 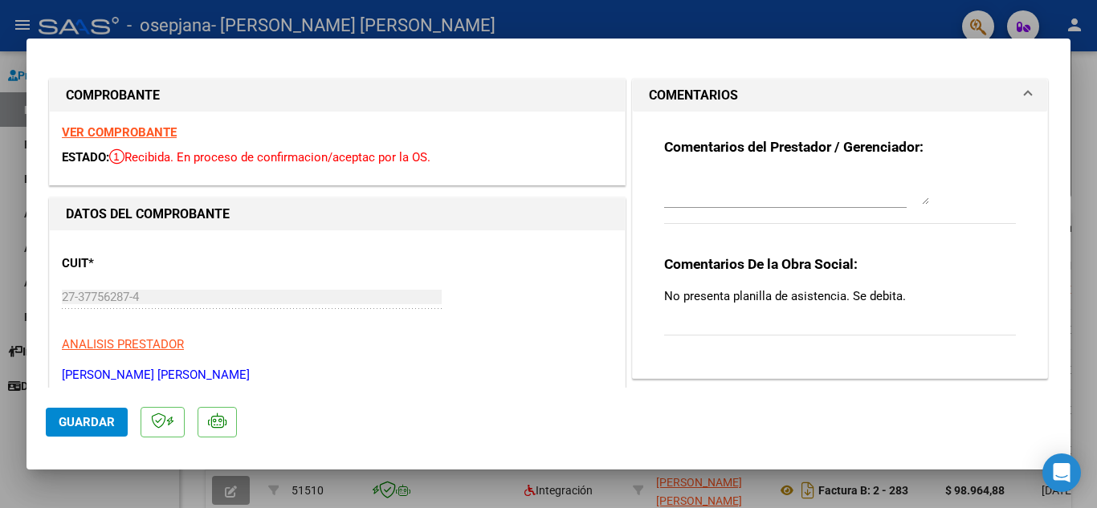 I want to click on strong: VER COMPROBANTE, so click(x=119, y=133).